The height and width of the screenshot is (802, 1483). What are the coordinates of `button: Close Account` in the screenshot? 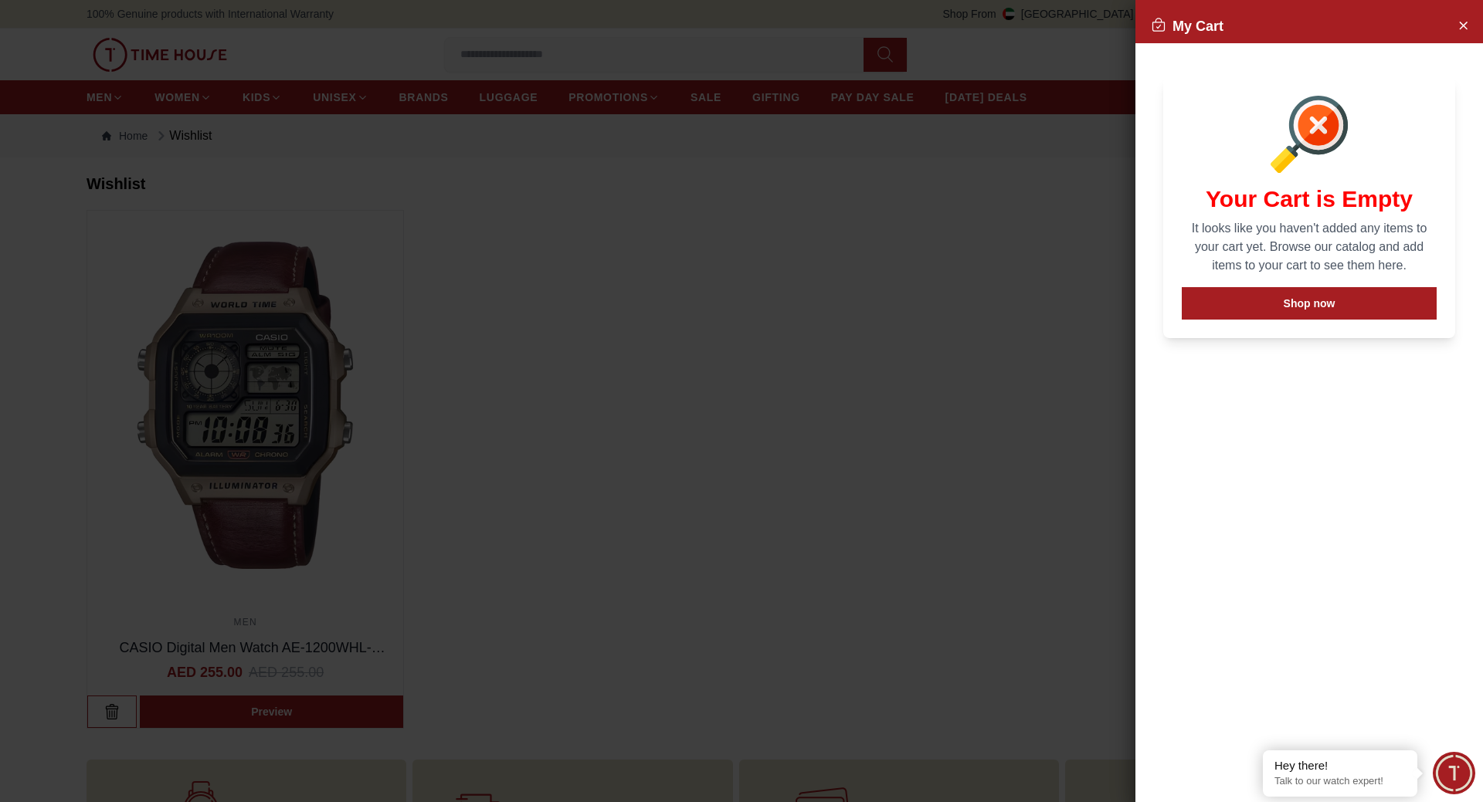 It's located at (1463, 25).